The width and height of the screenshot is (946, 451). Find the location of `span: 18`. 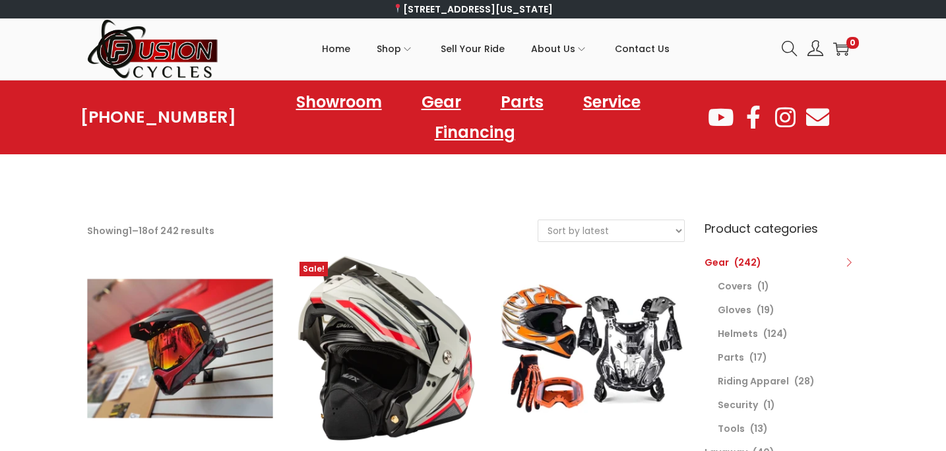

span: 18 is located at coordinates (143, 231).